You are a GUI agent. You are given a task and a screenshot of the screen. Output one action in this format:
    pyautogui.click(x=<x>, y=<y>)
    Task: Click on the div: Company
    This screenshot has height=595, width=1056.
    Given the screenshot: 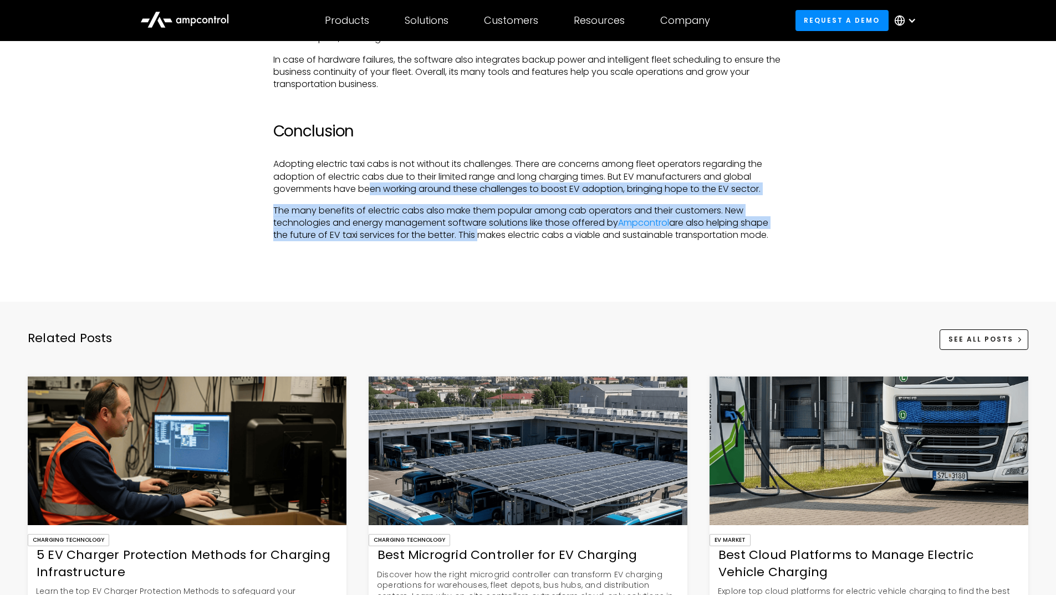 What is the action you would take?
    pyautogui.click(x=685, y=21)
    